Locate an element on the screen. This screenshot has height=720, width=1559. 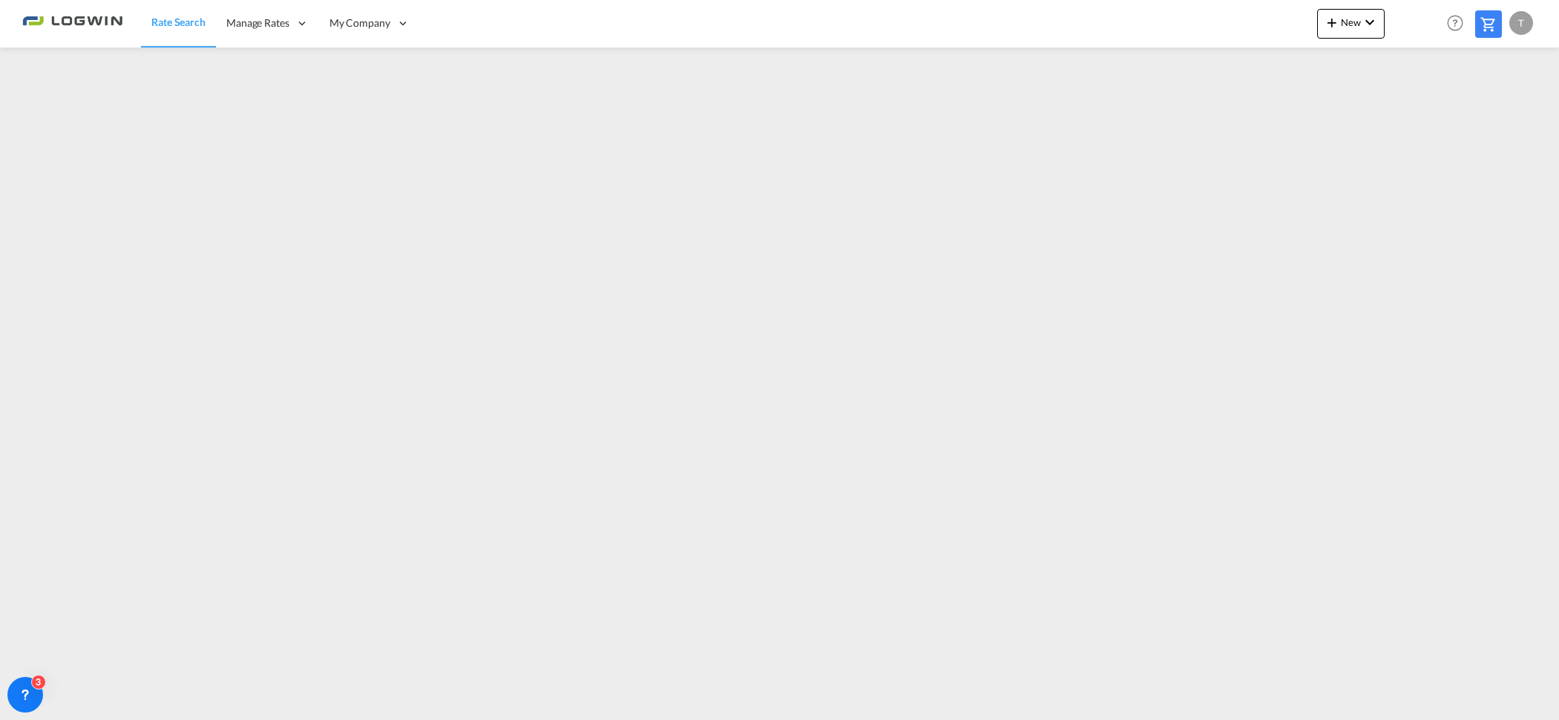
md-icon: icon-plus 400-fg is located at coordinates (1332, 22).